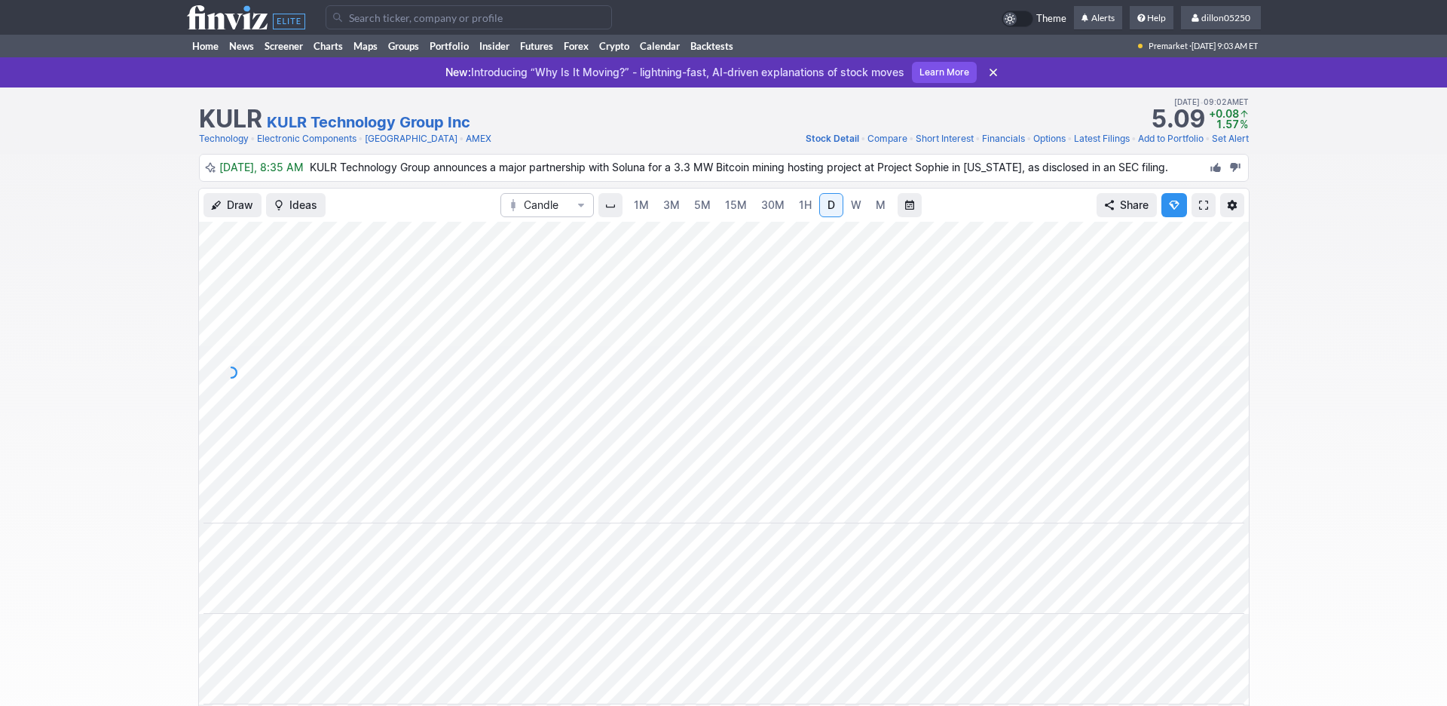  I want to click on a: 15M, so click(736, 205).